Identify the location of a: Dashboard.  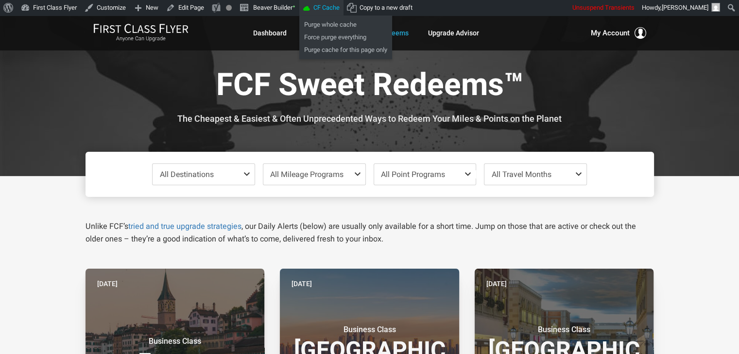
(270, 33).